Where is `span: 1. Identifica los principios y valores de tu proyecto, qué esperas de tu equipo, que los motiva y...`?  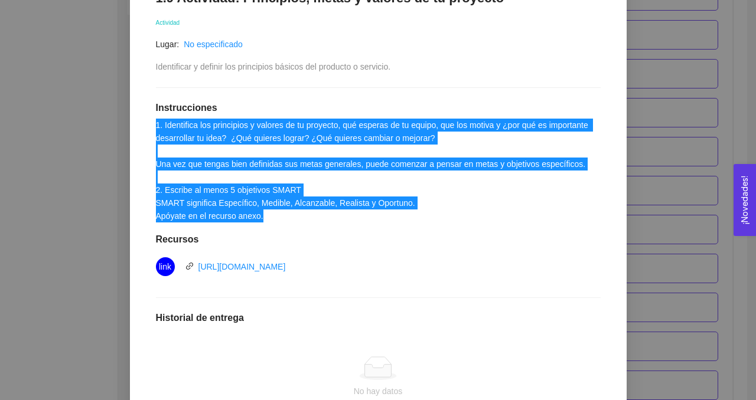 span: 1. Identifica los principios y valores de tu proyecto, qué esperas de tu equipo, que los motiva y... is located at coordinates (373, 171).